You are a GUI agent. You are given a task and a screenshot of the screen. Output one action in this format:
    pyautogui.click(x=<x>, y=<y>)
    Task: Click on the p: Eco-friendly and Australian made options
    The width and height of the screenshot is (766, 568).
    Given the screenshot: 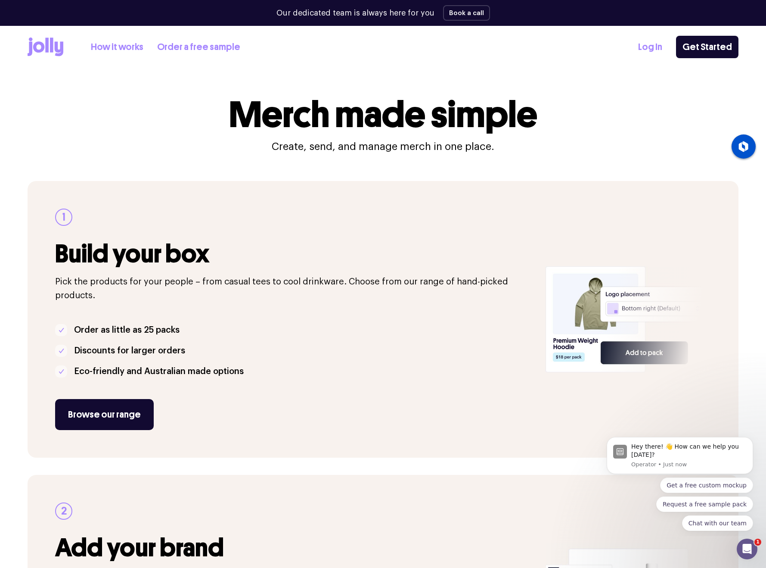 What is the action you would take?
    pyautogui.click(x=159, y=371)
    